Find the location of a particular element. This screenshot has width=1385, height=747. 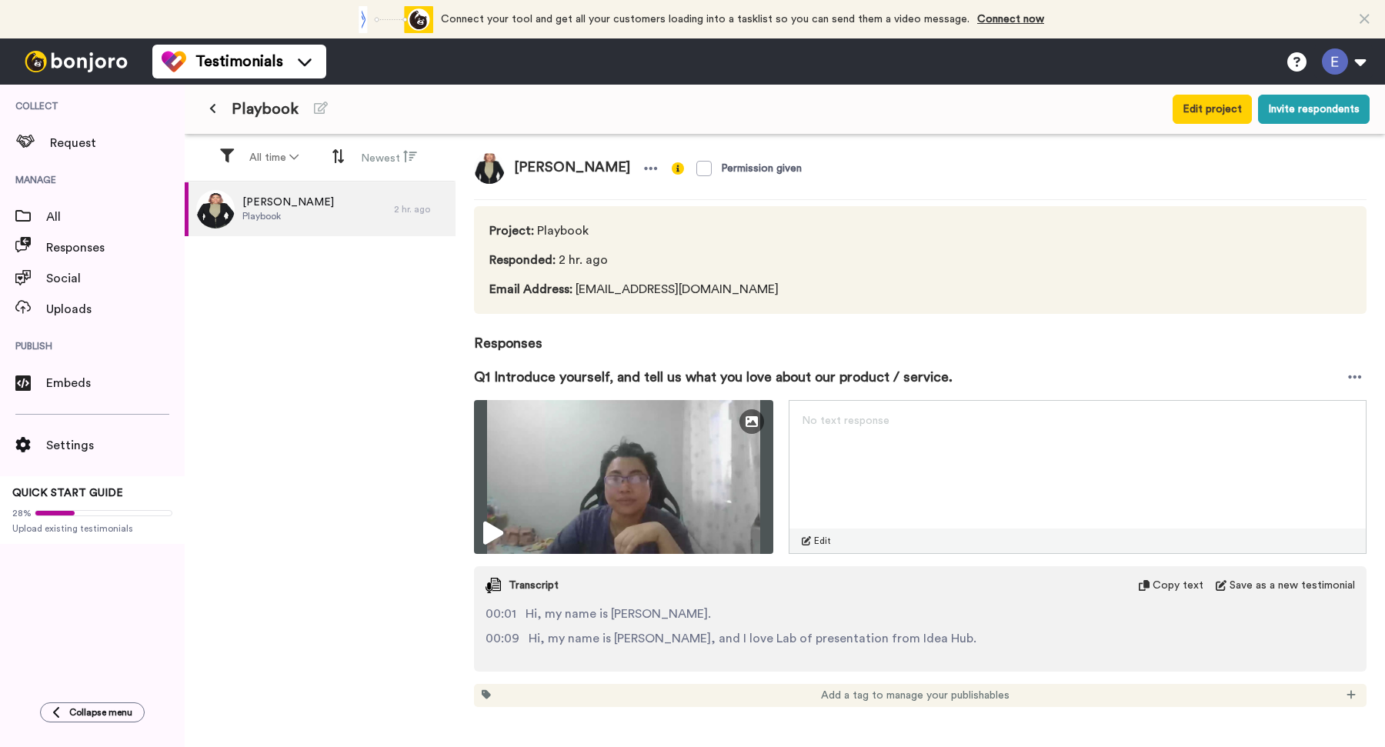

span: Testimonials is located at coordinates (239, 62).